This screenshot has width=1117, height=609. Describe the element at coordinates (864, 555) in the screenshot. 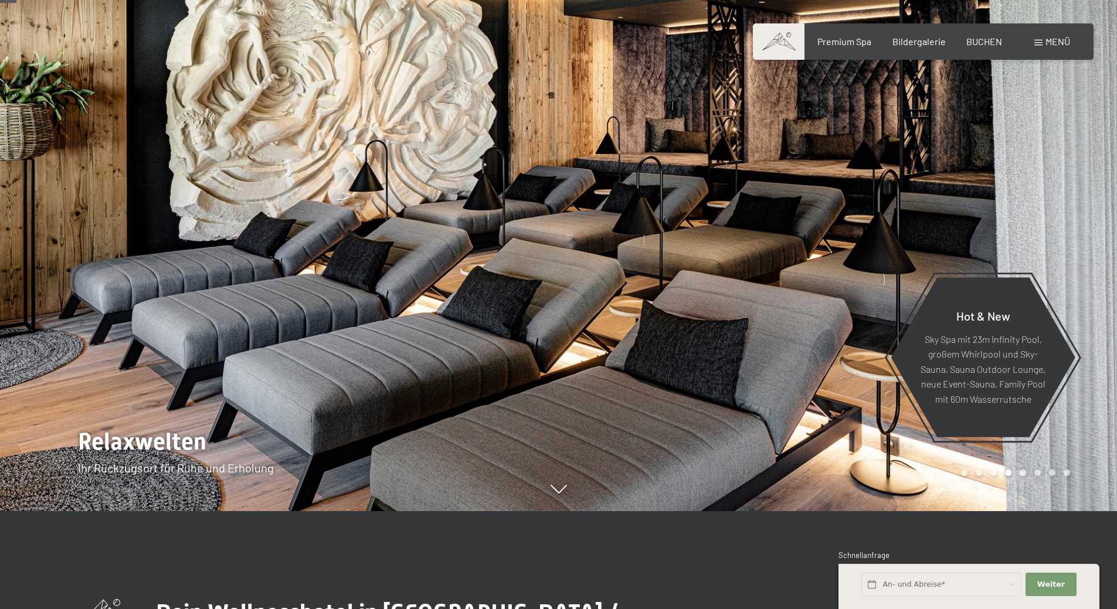

I see `span: Schnellanfrage` at that location.